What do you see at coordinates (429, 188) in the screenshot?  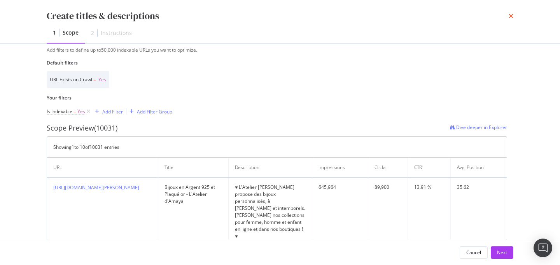 I see `div: 13.91 %` at bounding box center [429, 188].